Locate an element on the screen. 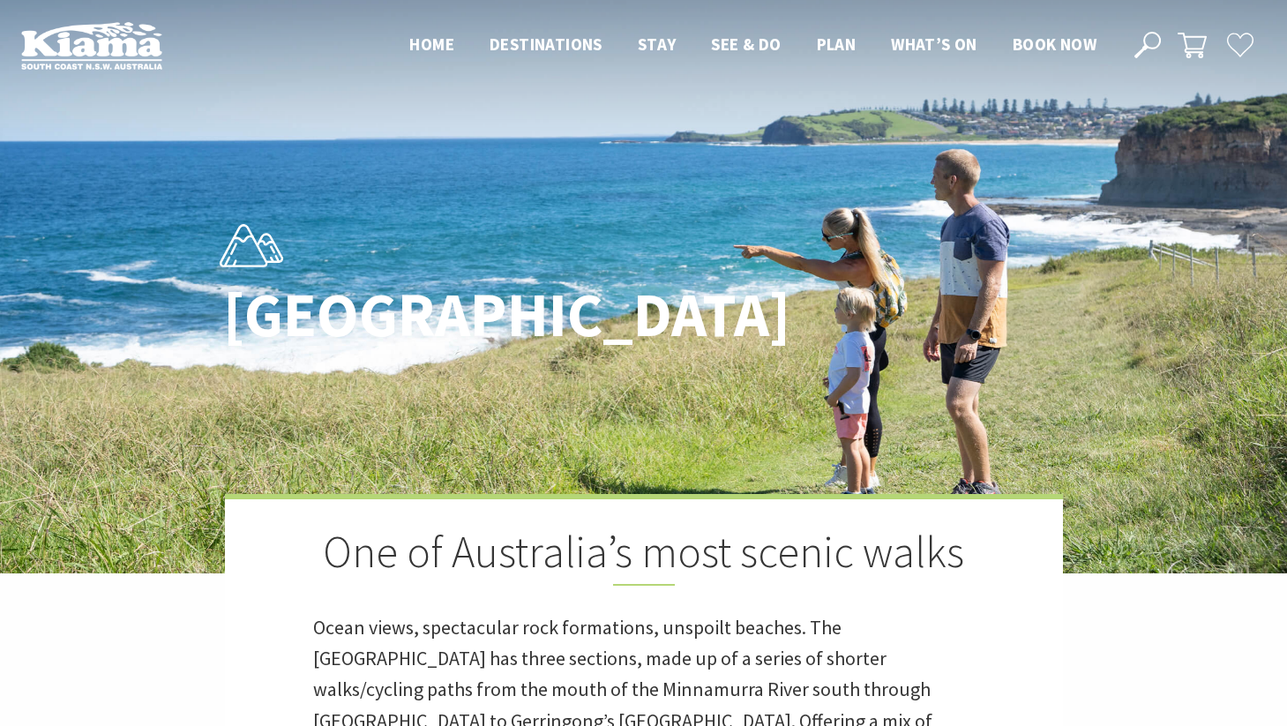  span: What’s On is located at coordinates (934, 44).